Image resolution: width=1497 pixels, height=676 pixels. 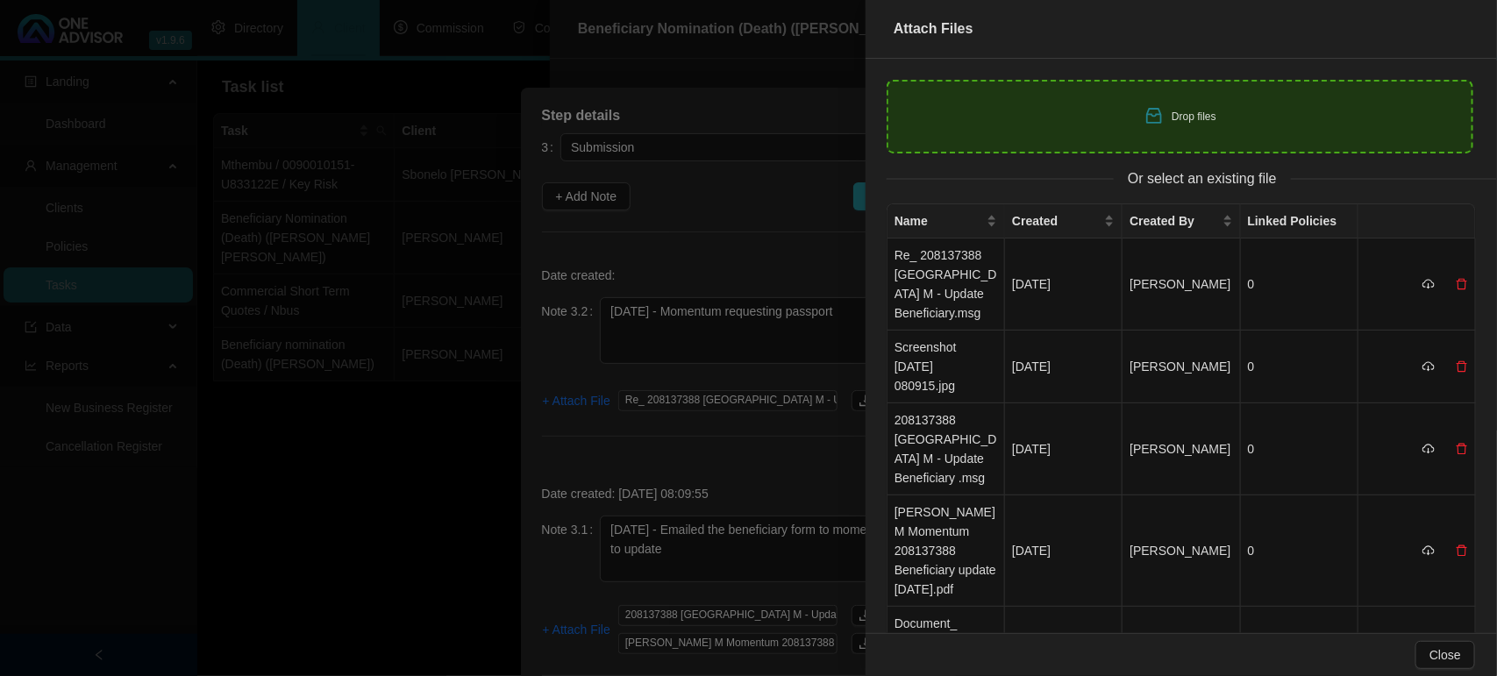 I want to click on th: Created By, so click(x=1181, y=221).